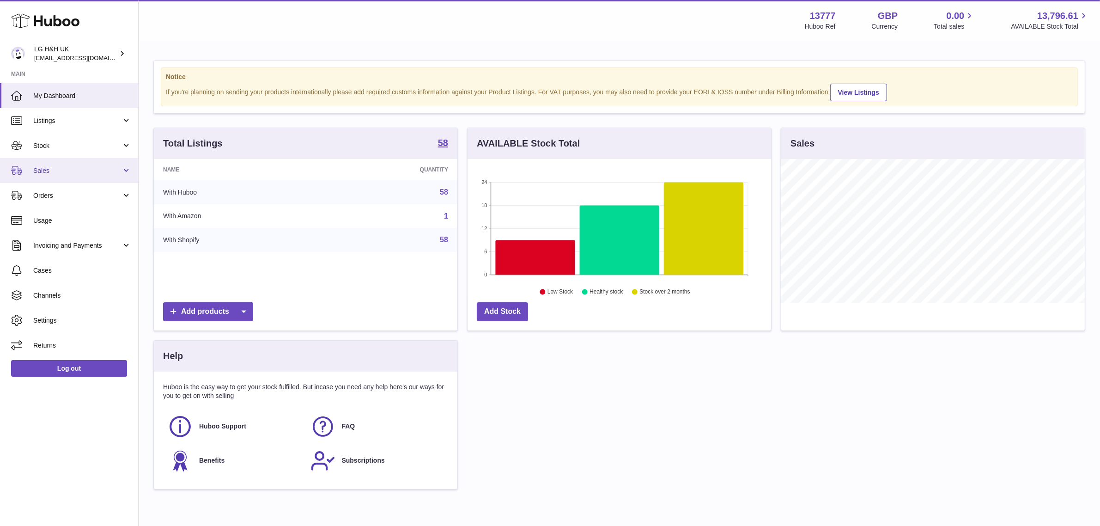 The width and height of the screenshot is (1100, 526). Describe the element at coordinates (77, 121) in the screenshot. I see `span: Listings` at that location.